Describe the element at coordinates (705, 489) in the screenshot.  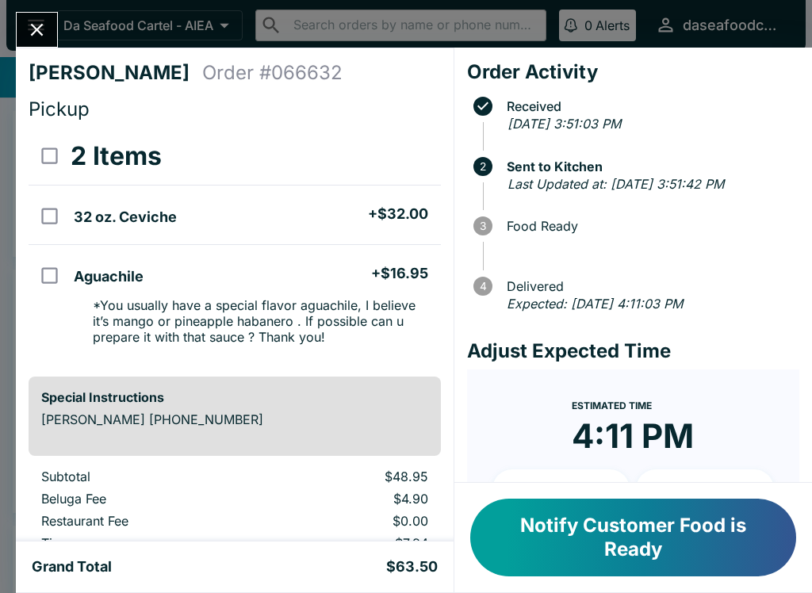
I see `button: + 20` at that location.